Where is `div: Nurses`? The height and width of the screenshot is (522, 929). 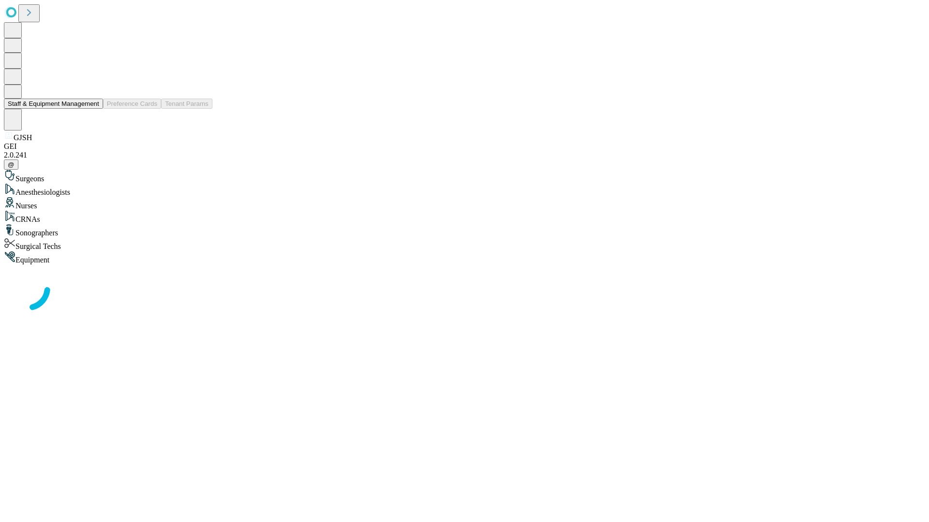
div: Nurses is located at coordinates (464, 204).